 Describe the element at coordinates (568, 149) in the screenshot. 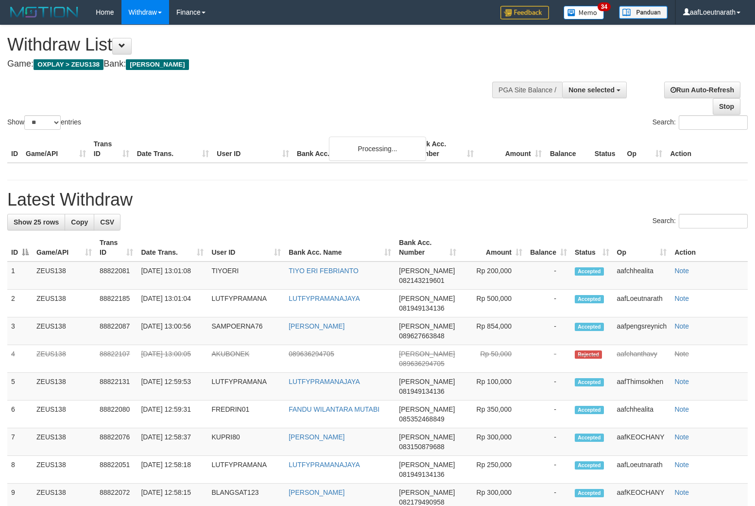

I see `th: Balance` at that location.